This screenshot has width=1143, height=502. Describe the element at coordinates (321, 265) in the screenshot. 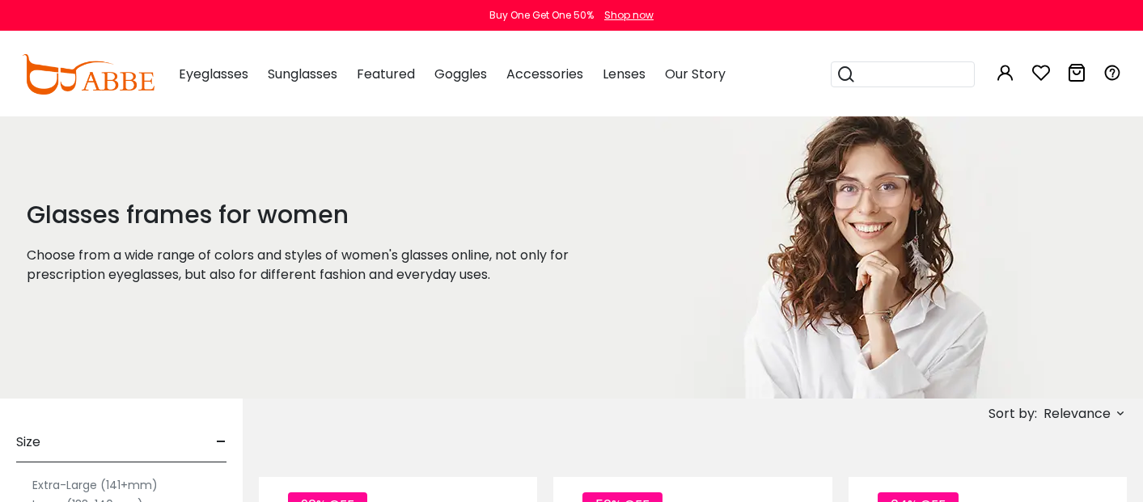

I see `p: Choose from a wide range of colors and styles of women's glasses online, not only for prescriptio...` at that location.